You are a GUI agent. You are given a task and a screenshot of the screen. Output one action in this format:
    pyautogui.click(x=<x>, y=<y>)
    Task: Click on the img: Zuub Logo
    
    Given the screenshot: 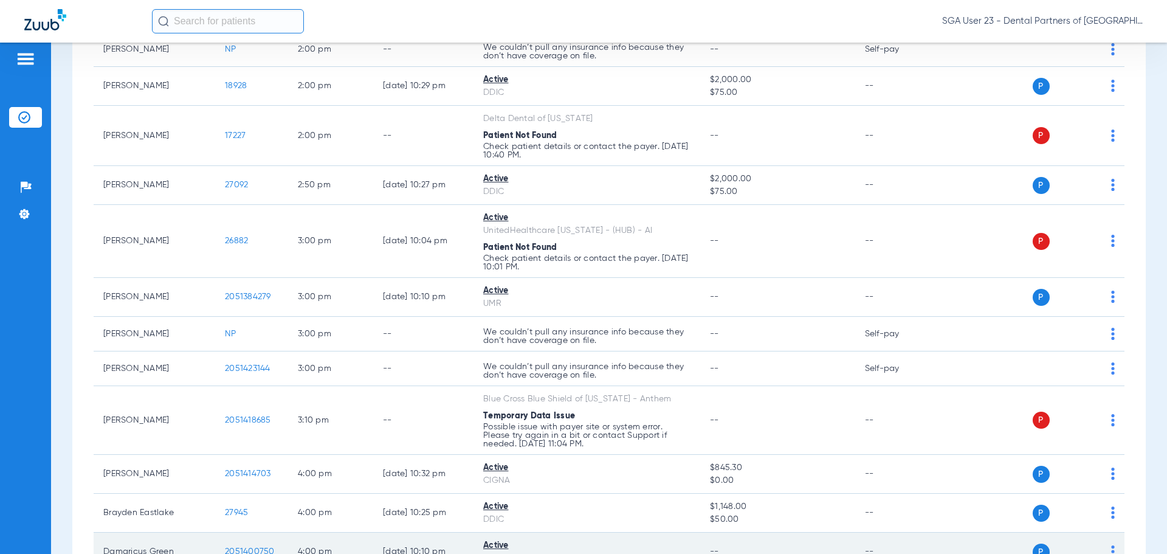 What is the action you would take?
    pyautogui.click(x=45, y=19)
    